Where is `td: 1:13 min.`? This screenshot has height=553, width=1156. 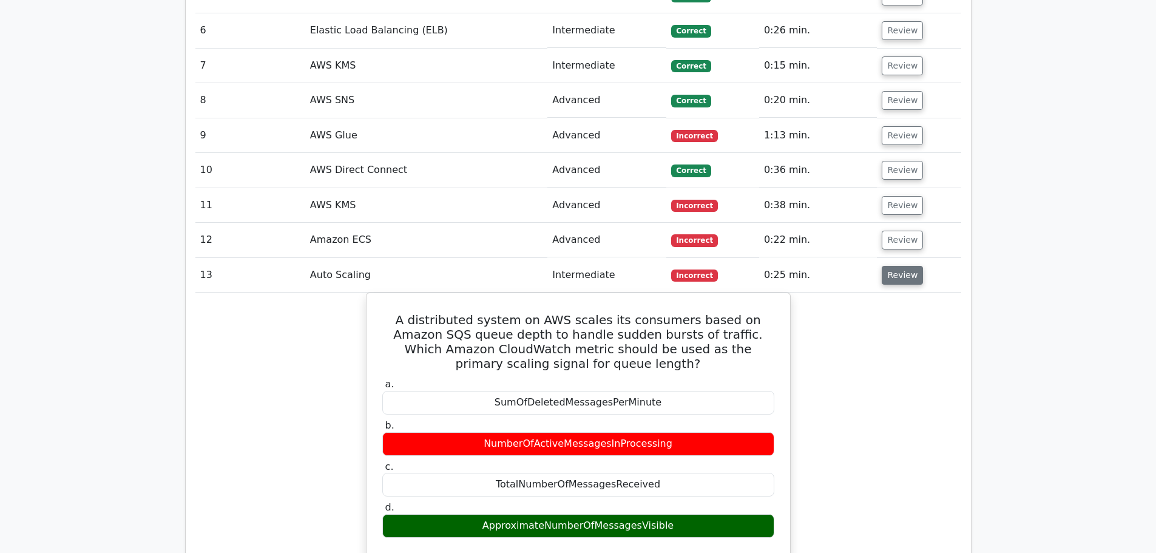
td: 1:13 min. is located at coordinates (818, 135).